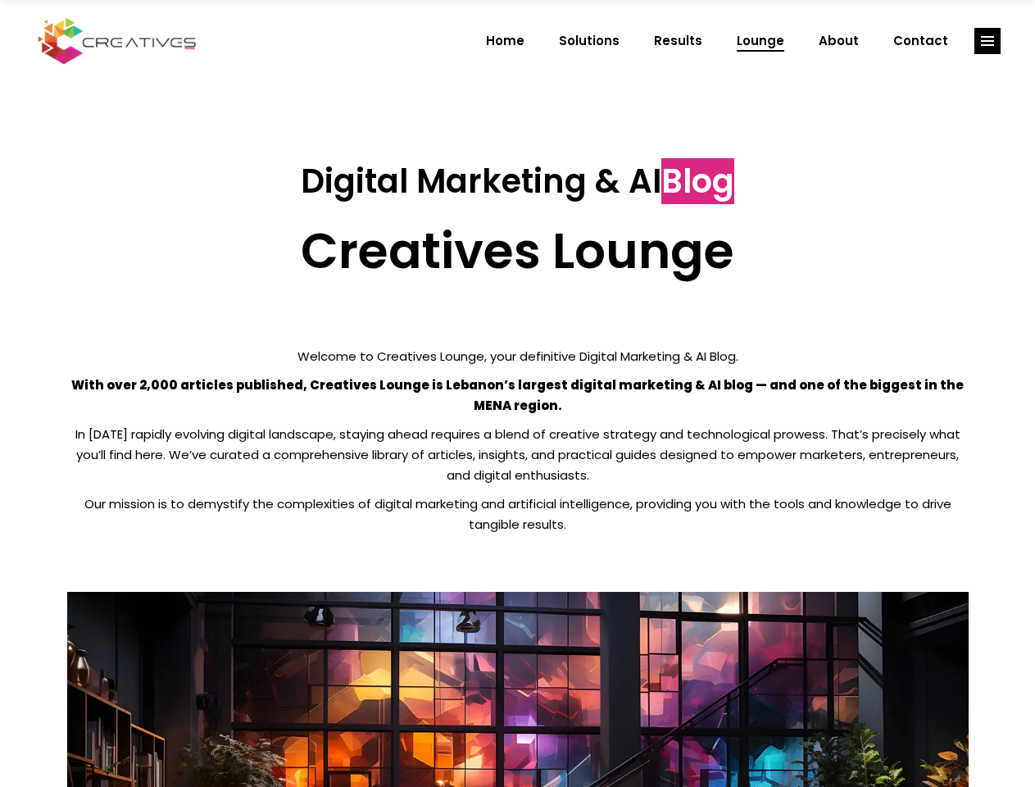 The height and width of the screenshot is (787, 1035). I want to click on span: Solutions, so click(589, 41).